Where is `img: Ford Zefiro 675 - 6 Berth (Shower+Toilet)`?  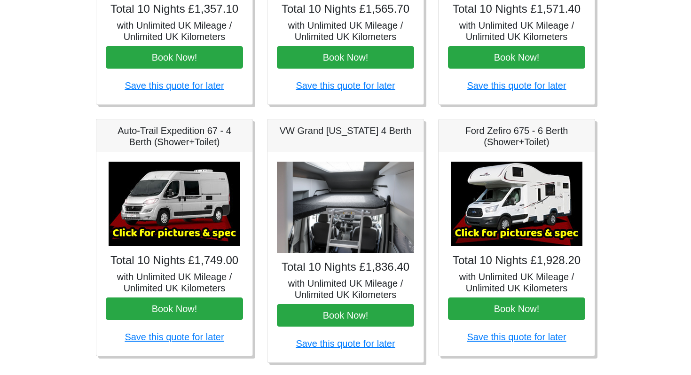
img: Ford Zefiro 675 - 6 Berth (Shower+Toilet) is located at coordinates (517, 204).